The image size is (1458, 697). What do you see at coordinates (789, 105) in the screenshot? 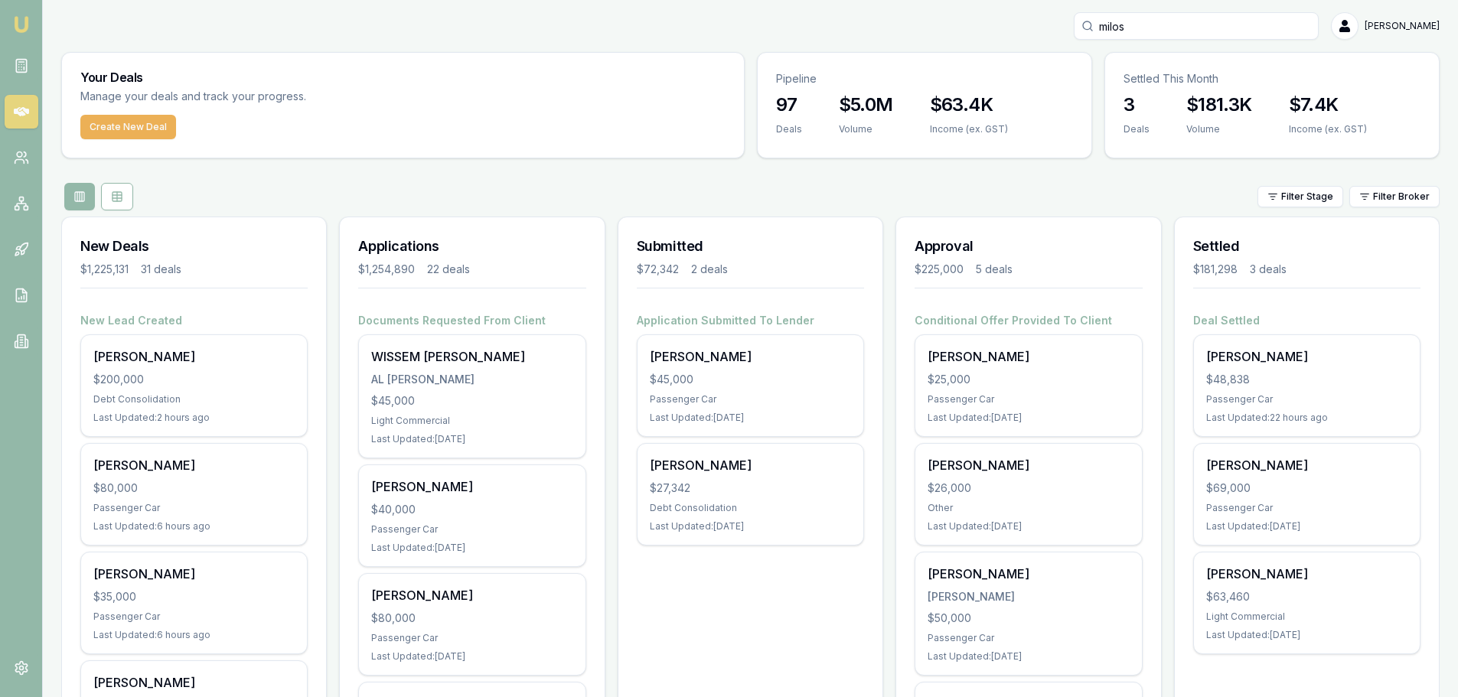
I see `h3: 97` at bounding box center [789, 105].